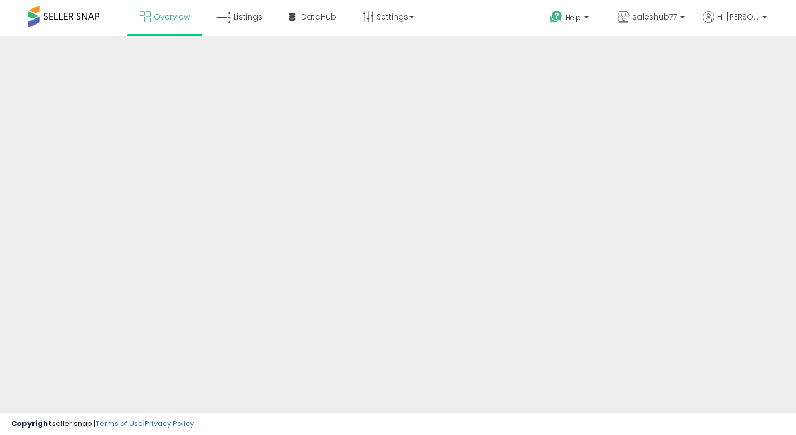 The width and height of the screenshot is (796, 435). What do you see at coordinates (248, 17) in the screenshot?
I see `span: Listings` at bounding box center [248, 17].